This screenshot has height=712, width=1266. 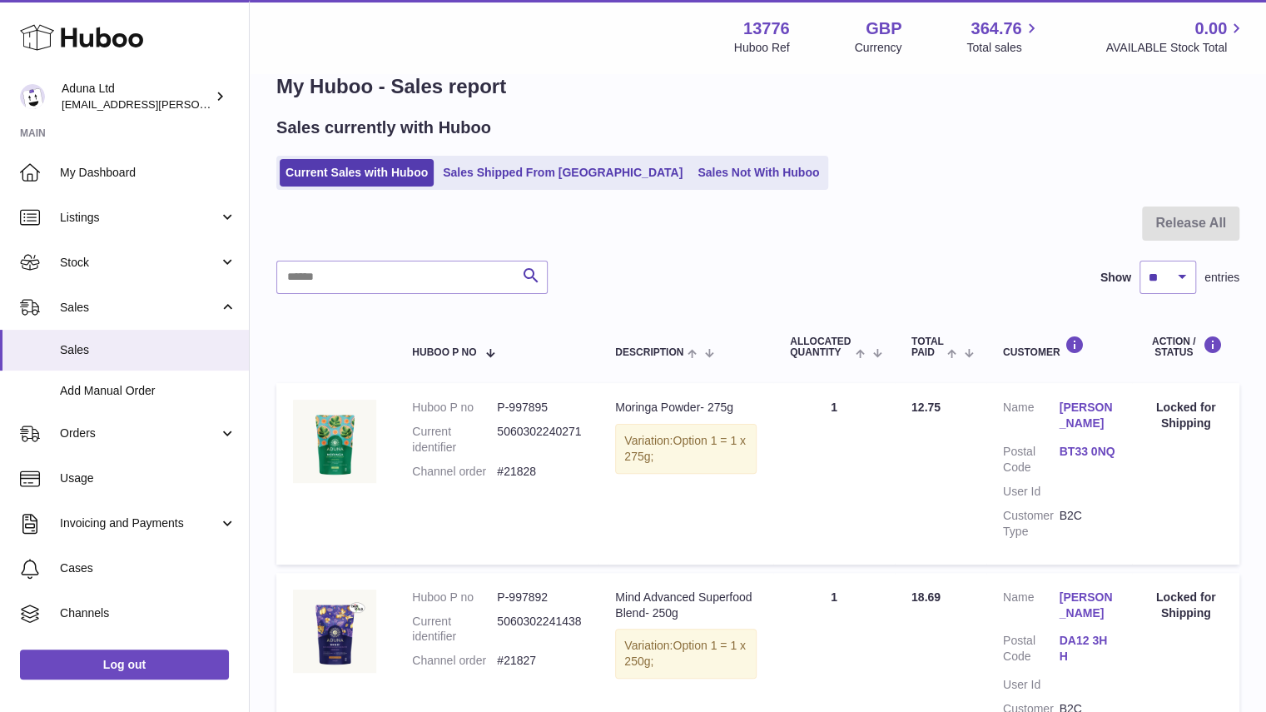 I want to click on a: BT33 0NQ, so click(x=1087, y=451).